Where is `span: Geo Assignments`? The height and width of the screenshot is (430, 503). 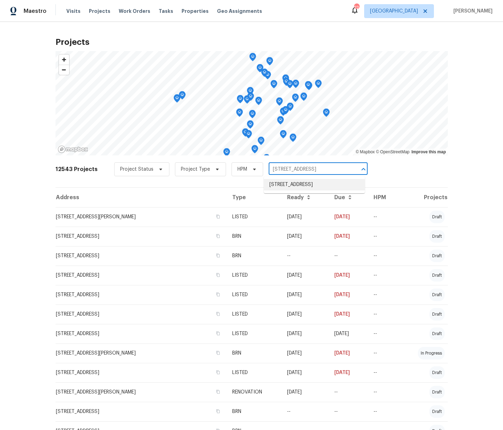 span: Geo Assignments is located at coordinates (240, 11).